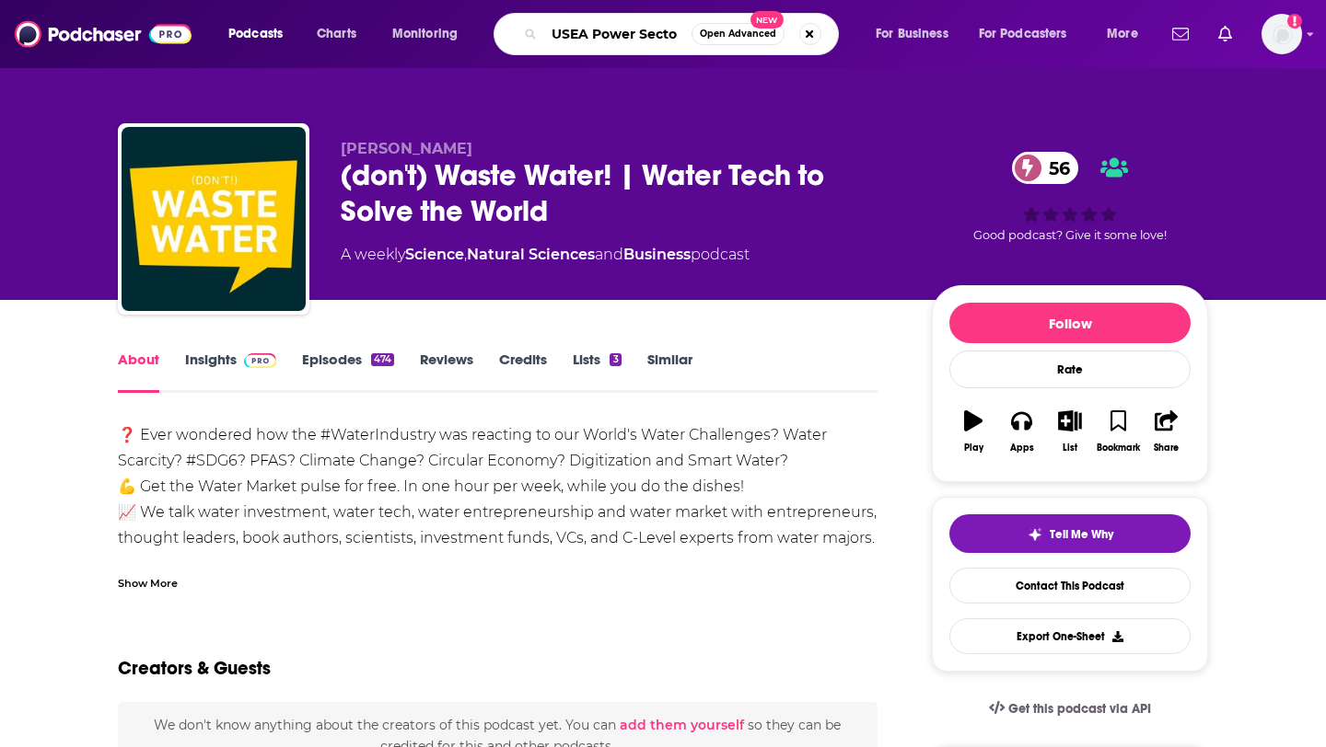  What do you see at coordinates (683, 34) in the screenshot?
I see `div: Search podcasts, credits, & more...` at bounding box center [683, 34].